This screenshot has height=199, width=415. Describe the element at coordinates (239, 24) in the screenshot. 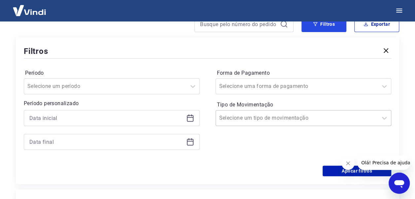

I see `input: Busque pelo número do pedido` at that location.